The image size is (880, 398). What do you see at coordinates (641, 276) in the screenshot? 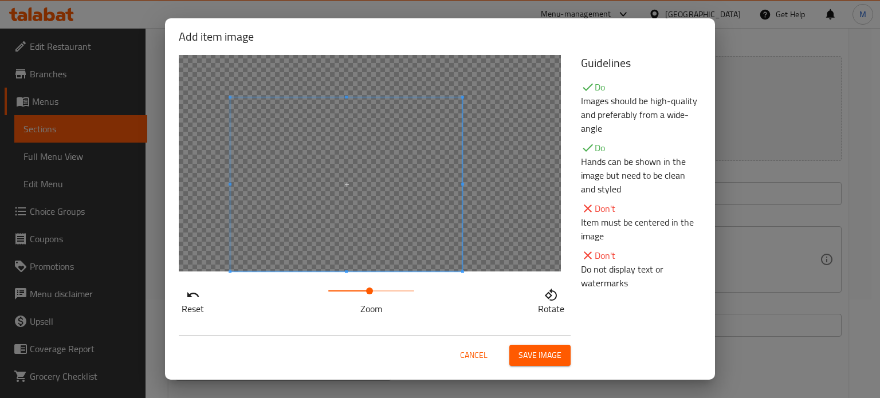
I see `p: Do not display text or watermarks` at bounding box center [641, 276].